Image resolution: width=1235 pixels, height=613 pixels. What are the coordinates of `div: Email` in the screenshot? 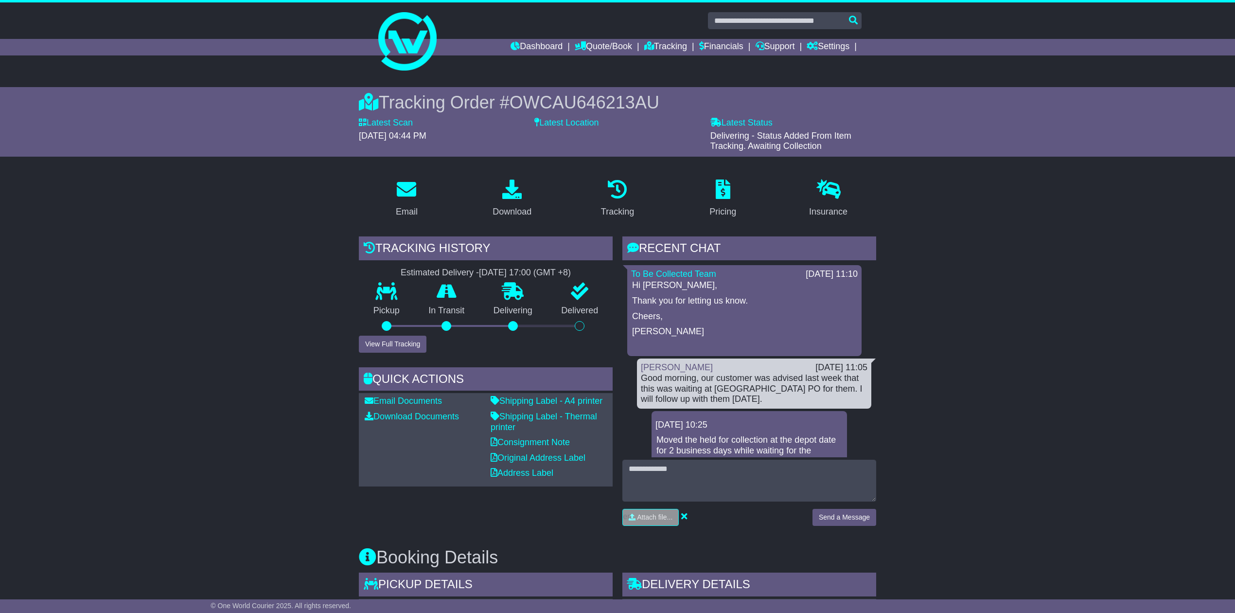 It's located at (407, 212).